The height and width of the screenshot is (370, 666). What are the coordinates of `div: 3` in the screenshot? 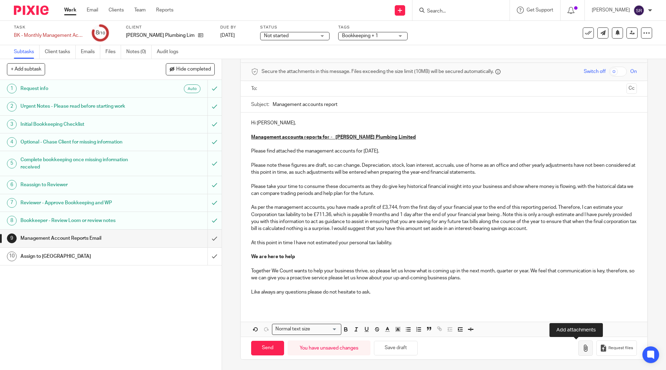 It's located at (12, 124).